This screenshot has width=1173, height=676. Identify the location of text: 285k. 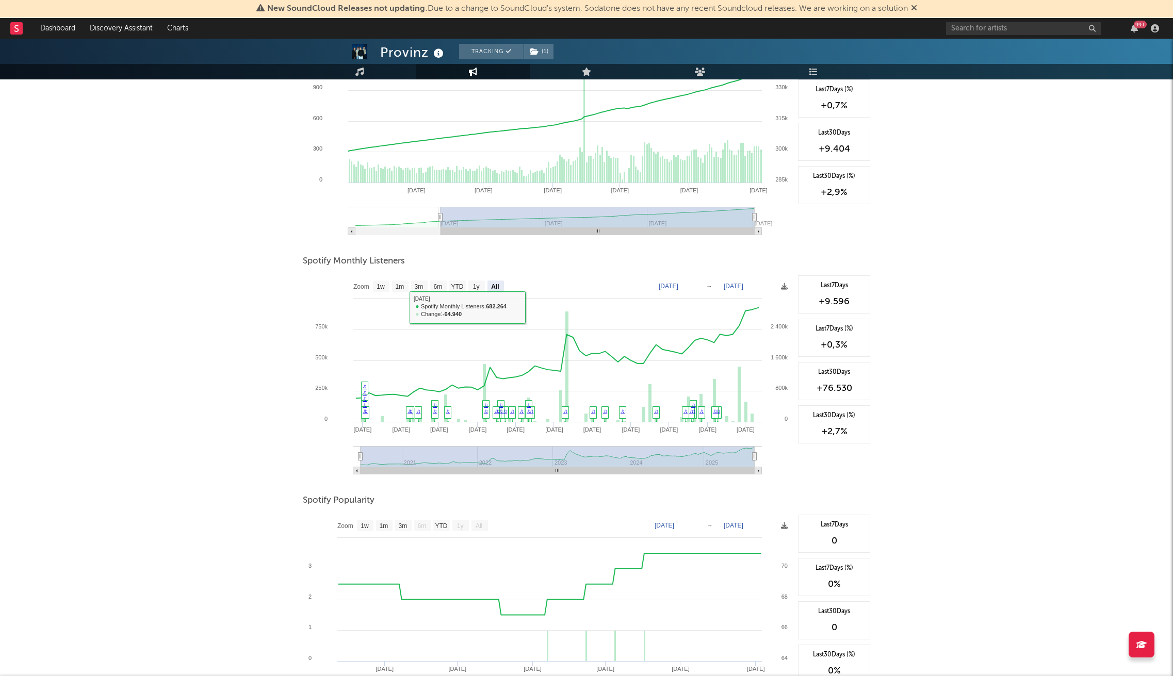
(781, 179).